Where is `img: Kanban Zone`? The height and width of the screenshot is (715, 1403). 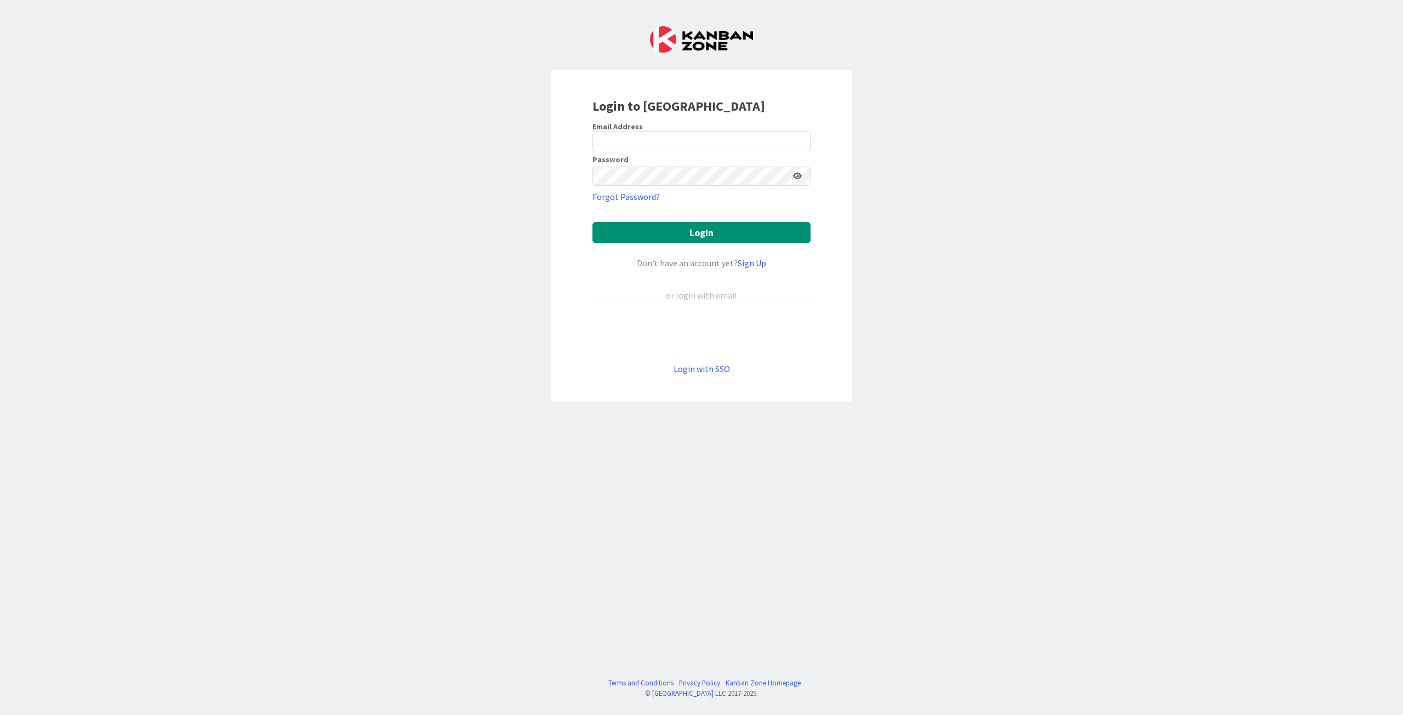 img: Kanban Zone is located at coordinates (701, 39).